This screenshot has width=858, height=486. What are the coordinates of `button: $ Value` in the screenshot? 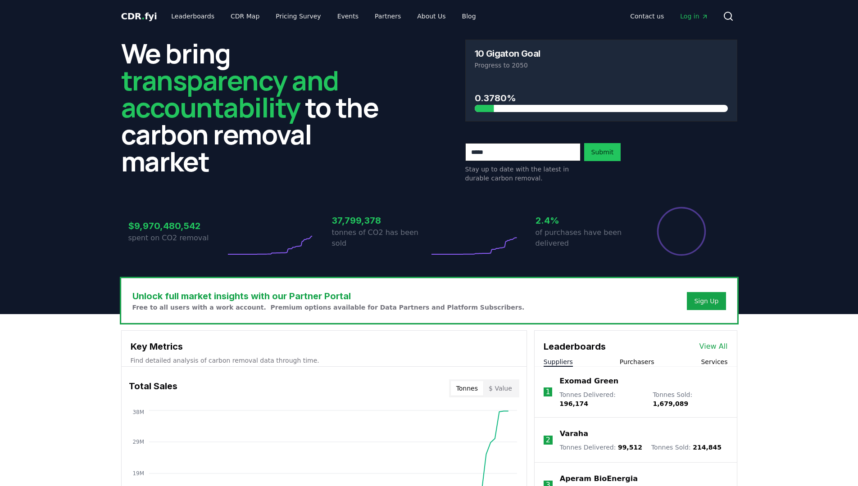 It's located at (500, 389).